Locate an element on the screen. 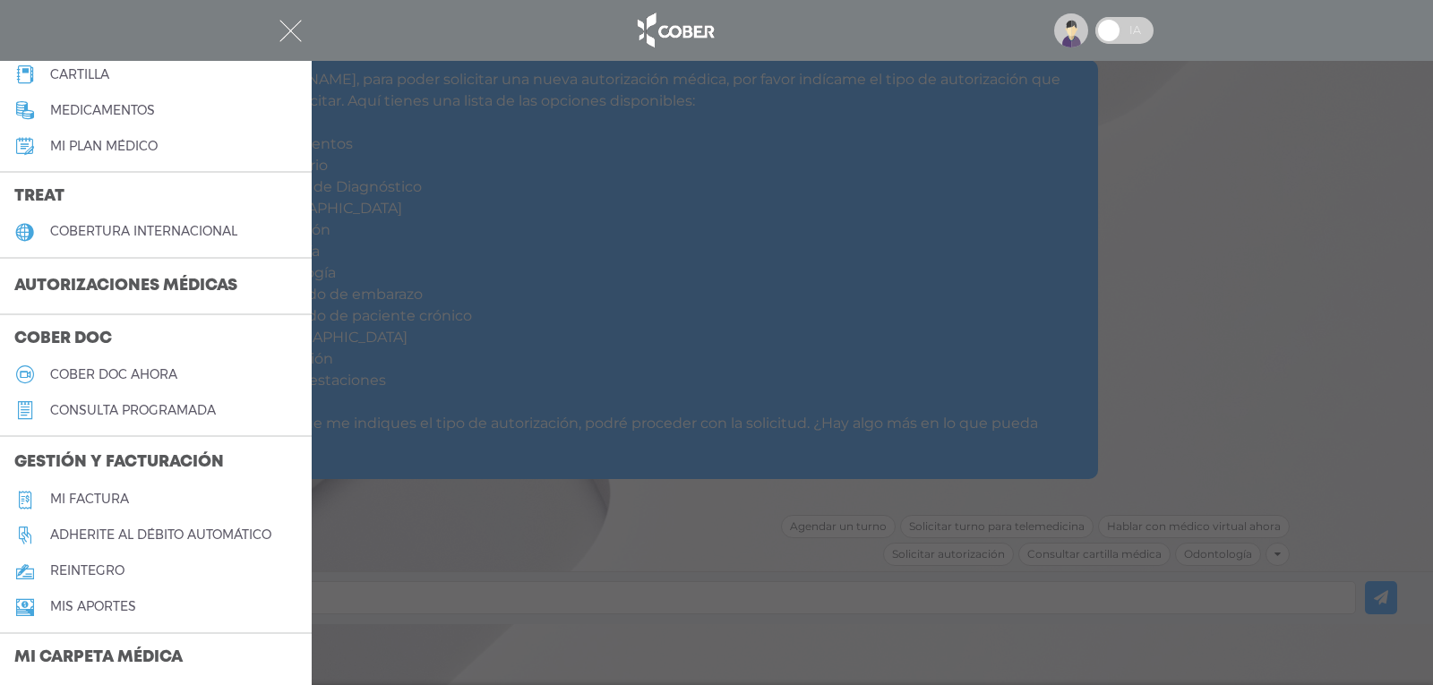 The width and height of the screenshot is (1433, 685). h5: Mi factura is located at coordinates (90, 499).